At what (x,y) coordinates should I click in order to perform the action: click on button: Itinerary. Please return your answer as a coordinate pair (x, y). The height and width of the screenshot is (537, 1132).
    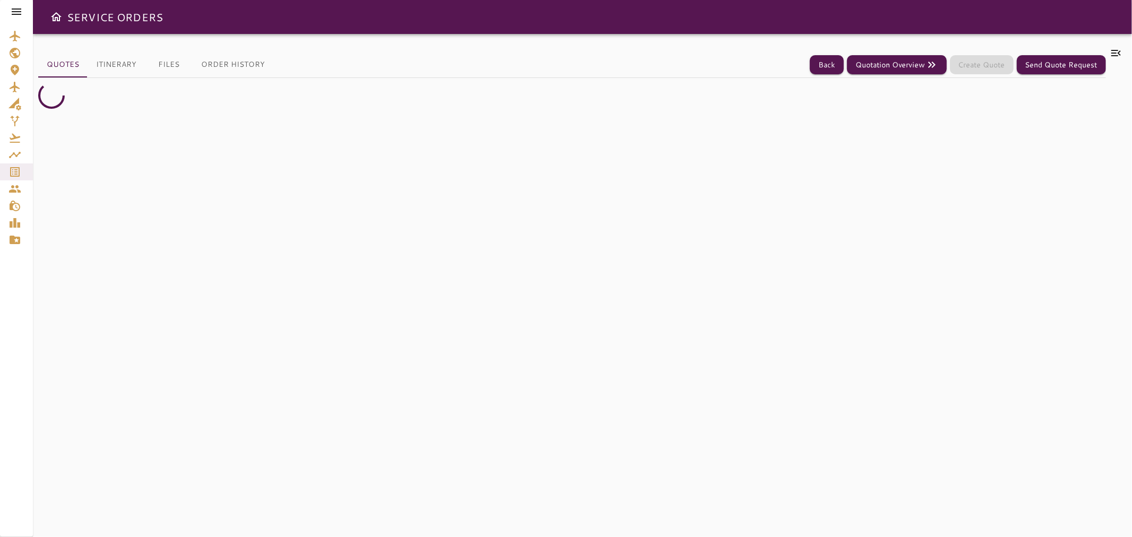
    Looking at the image, I should click on (116, 65).